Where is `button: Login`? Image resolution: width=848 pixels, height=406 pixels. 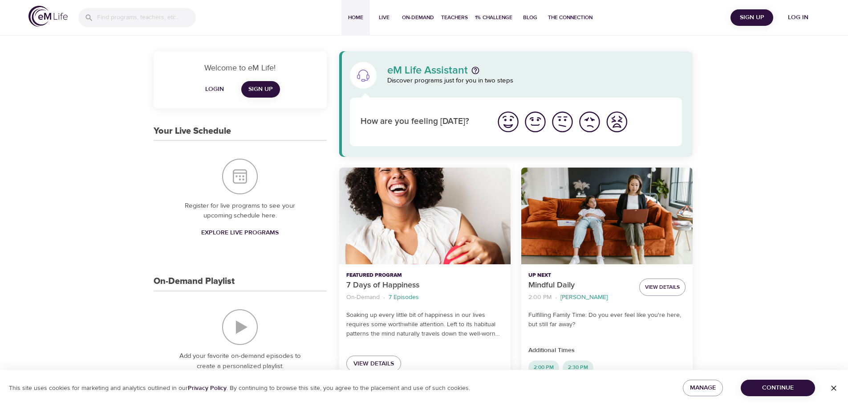 button: Login is located at coordinates (215, 89).